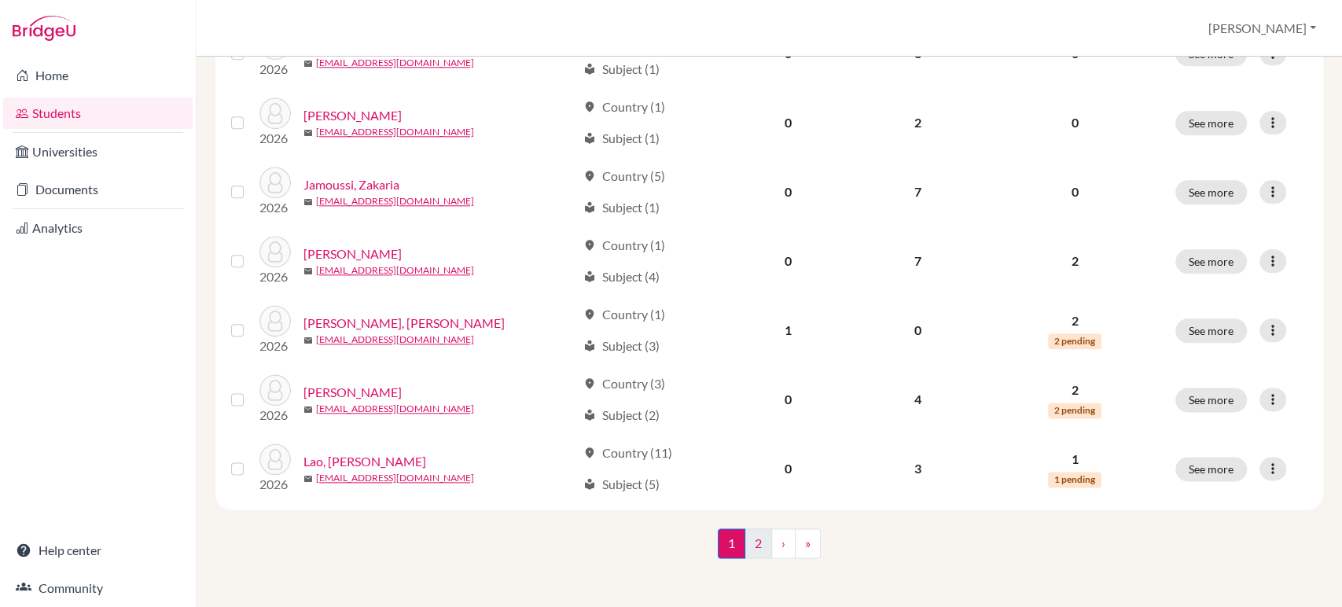 Image resolution: width=1342 pixels, height=607 pixels. What do you see at coordinates (97, 588) in the screenshot?
I see `a: Community` at bounding box center [97, 588].